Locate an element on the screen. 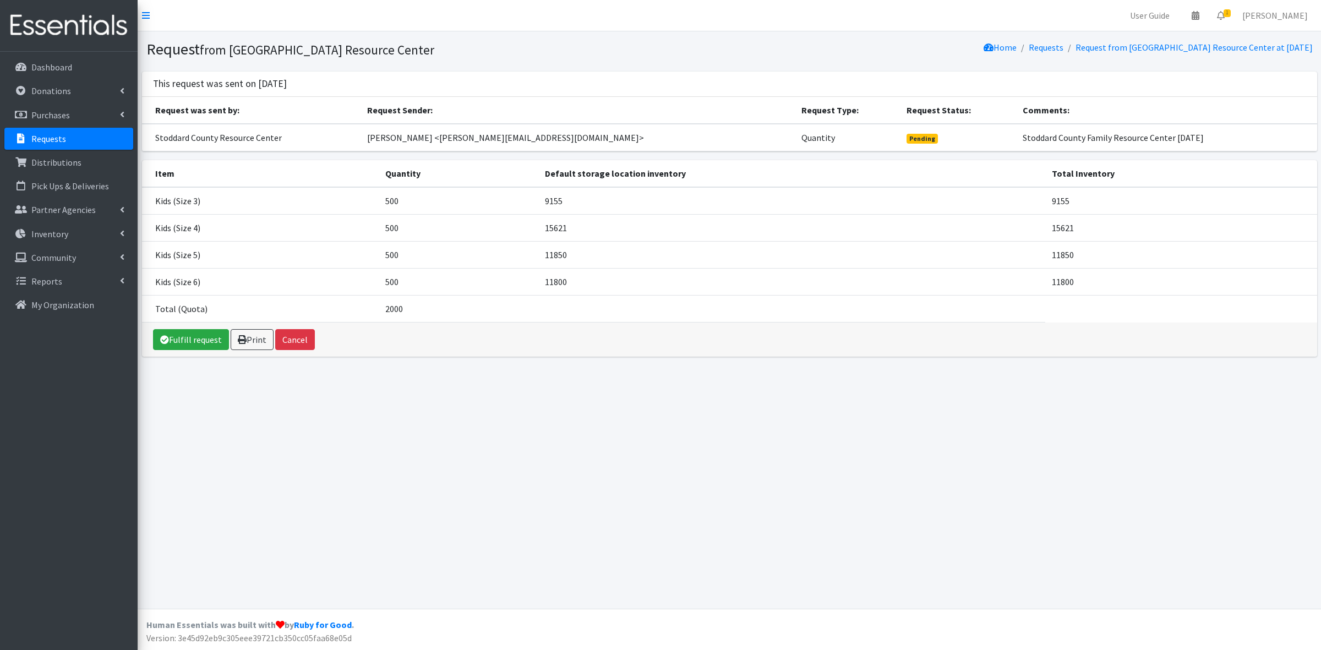  p: Pick Ups & Deliveries is located at coordinates (70, 186).